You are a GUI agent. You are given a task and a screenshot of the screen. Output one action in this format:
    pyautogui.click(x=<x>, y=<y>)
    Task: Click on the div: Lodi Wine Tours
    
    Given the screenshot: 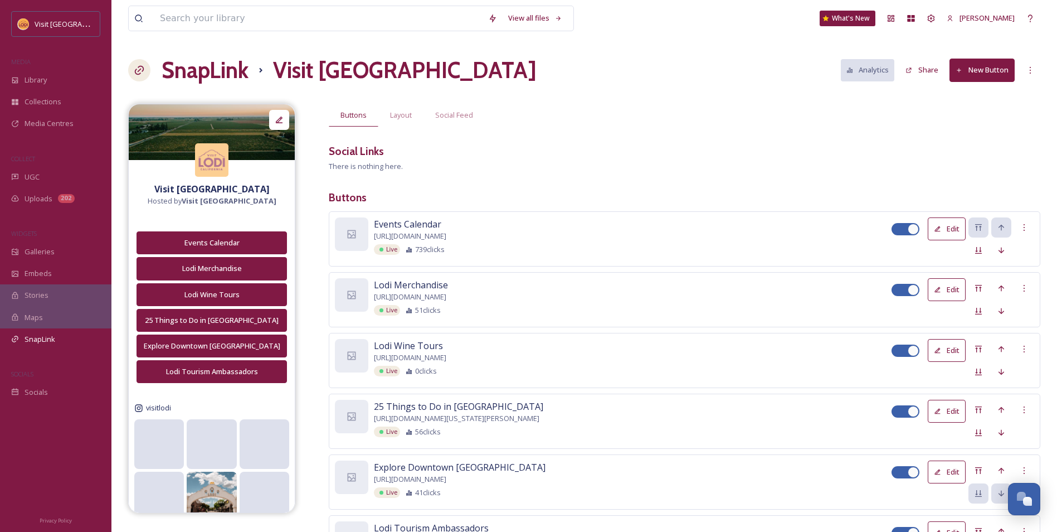 What is the action you would take?
    pyautogui.click(x=212, y=294)
    